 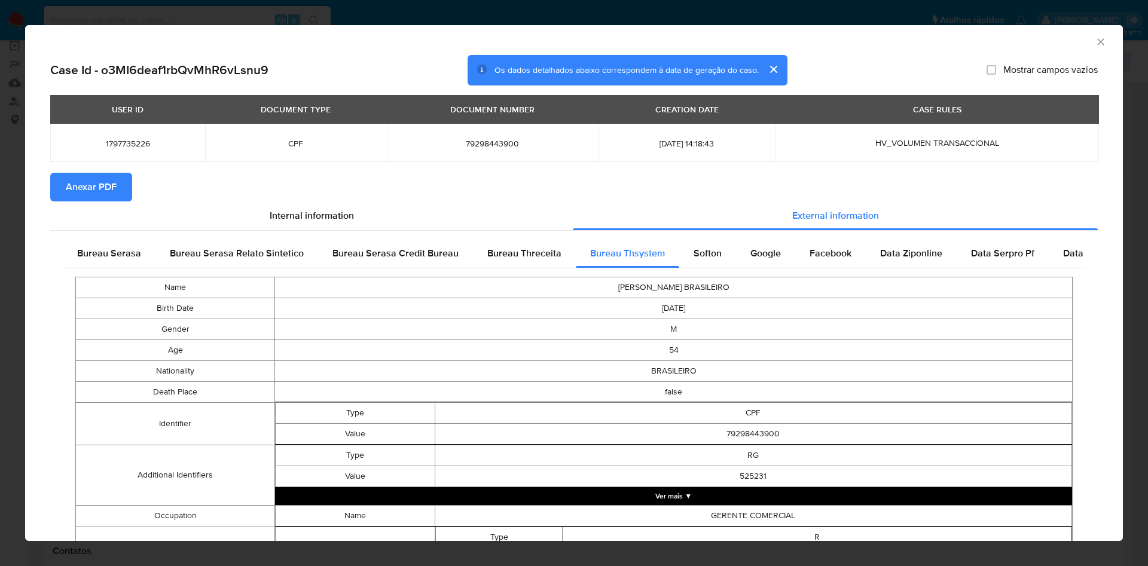 I want to click on td: CPF, so click(x=752, y=412).